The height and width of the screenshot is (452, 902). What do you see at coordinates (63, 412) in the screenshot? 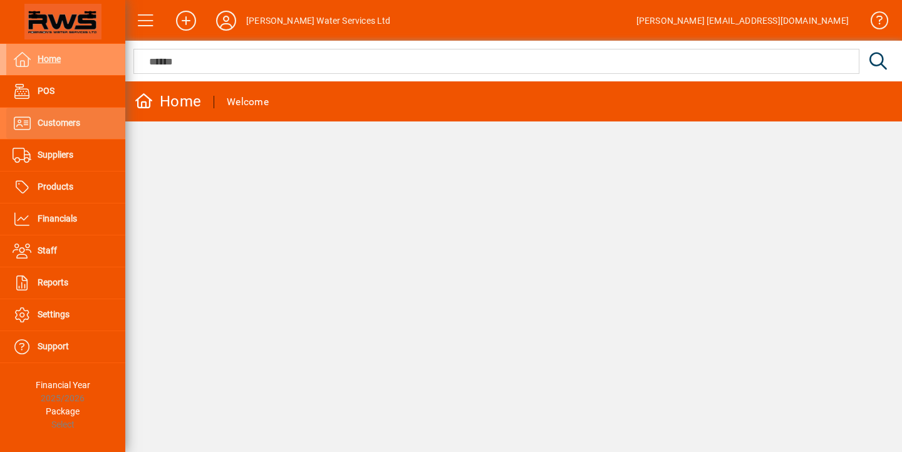
I see `span: Package` at bounding box center [63, 412].